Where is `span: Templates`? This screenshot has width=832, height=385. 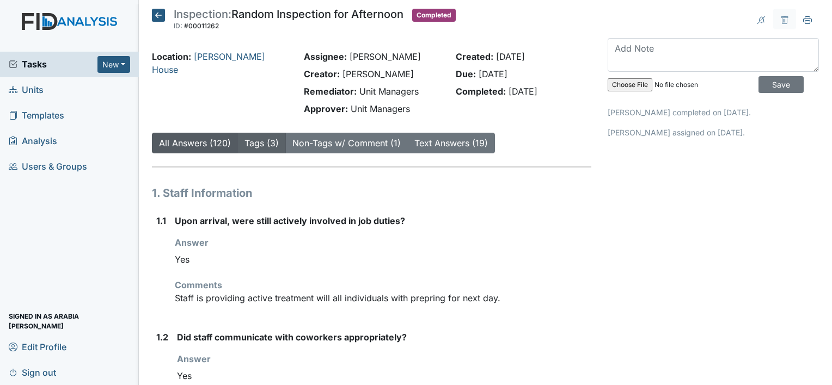
span: Templates is located at coordinates (36, 115).